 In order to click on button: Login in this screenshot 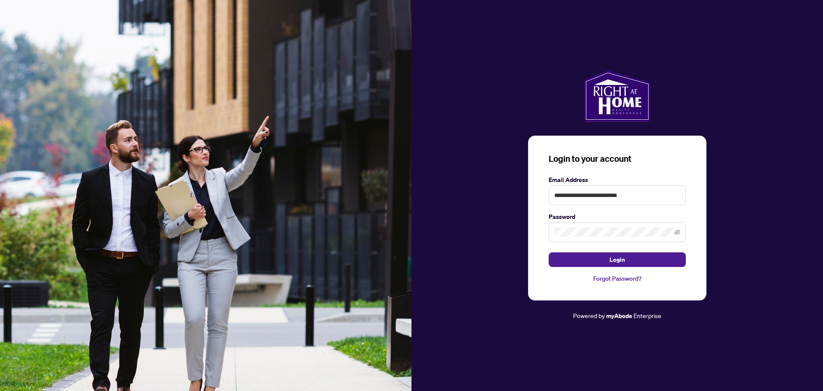, I will do `click(618, 259)`.